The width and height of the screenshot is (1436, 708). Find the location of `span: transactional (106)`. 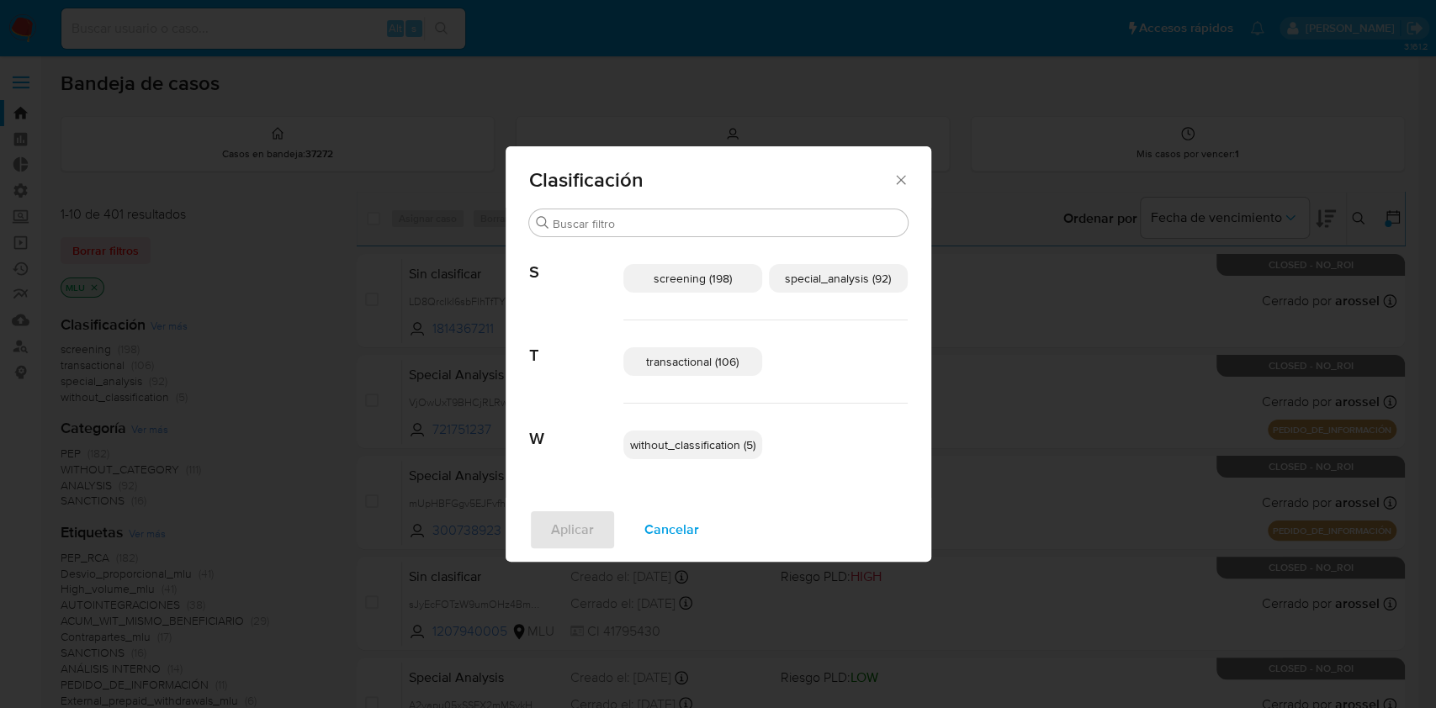

span: transactional (106) is located at coordinates (692, 362).